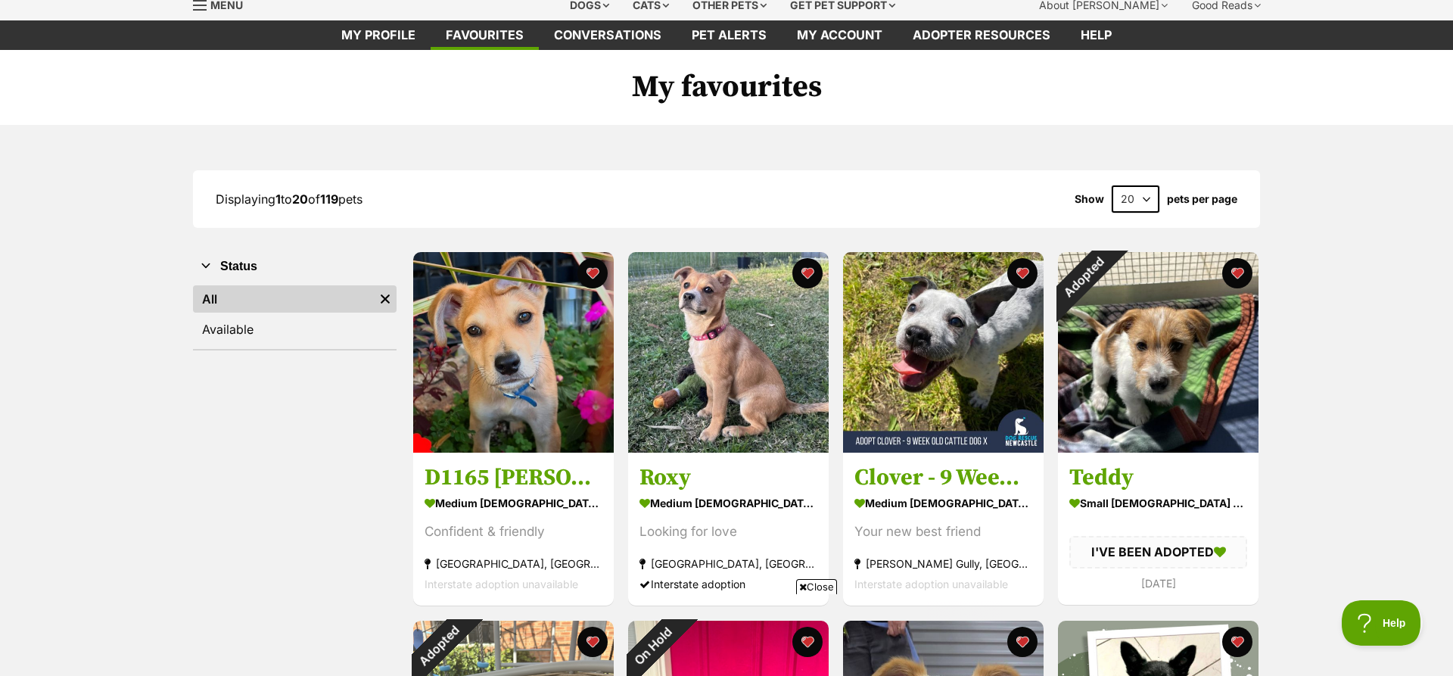  Describe the element at coordinates (1158, 448) in the screenshot. I see `a: Adopted` at that location.